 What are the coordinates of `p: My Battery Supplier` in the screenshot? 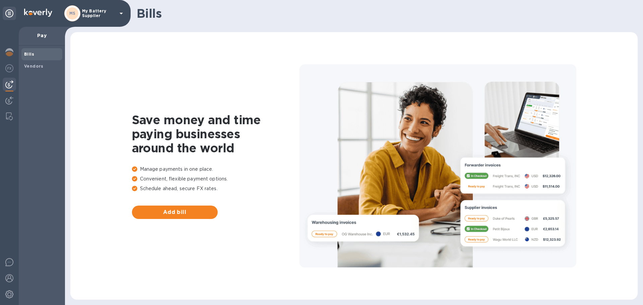 It's located at (99, 13).